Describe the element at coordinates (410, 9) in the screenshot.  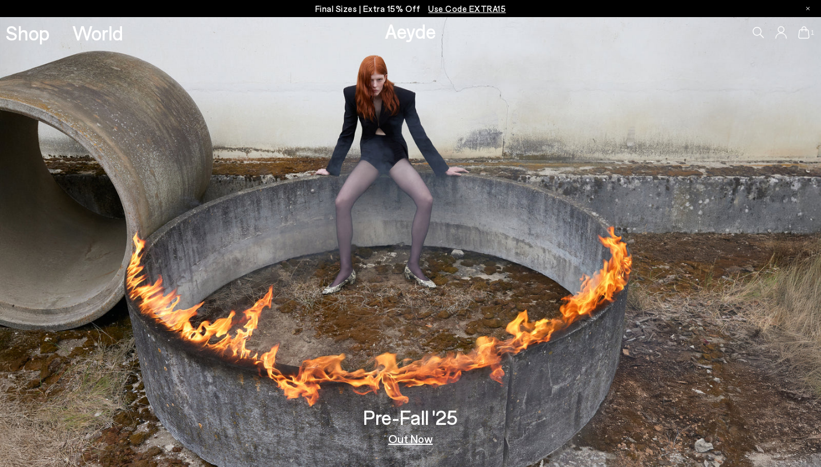
I see `p: Final Sizes | Extra 15% Off` at that location.